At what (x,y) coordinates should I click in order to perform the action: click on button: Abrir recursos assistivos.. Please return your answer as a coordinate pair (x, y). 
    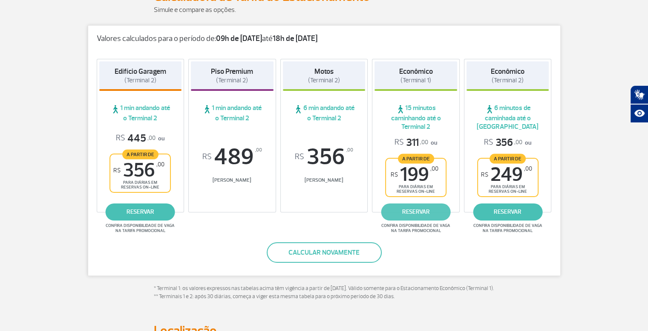
    Looking at the image, I should click on (639, 113).